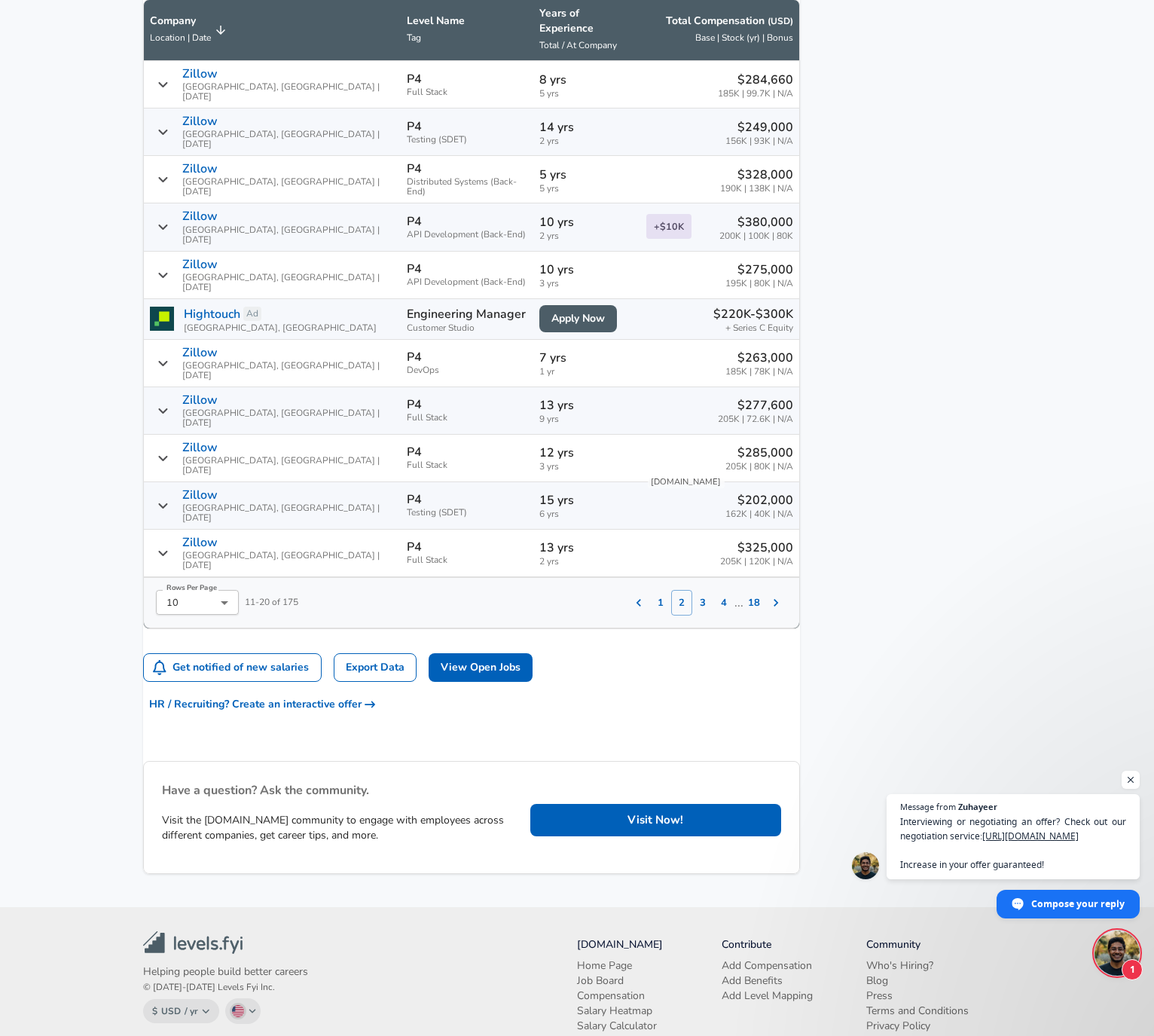 The height and width of the screenshot is (1036, 1154). What do you see at coordinates (587, 371) in the screenshot?
I see `span: 1 yr` at bounding box center [587, 371].